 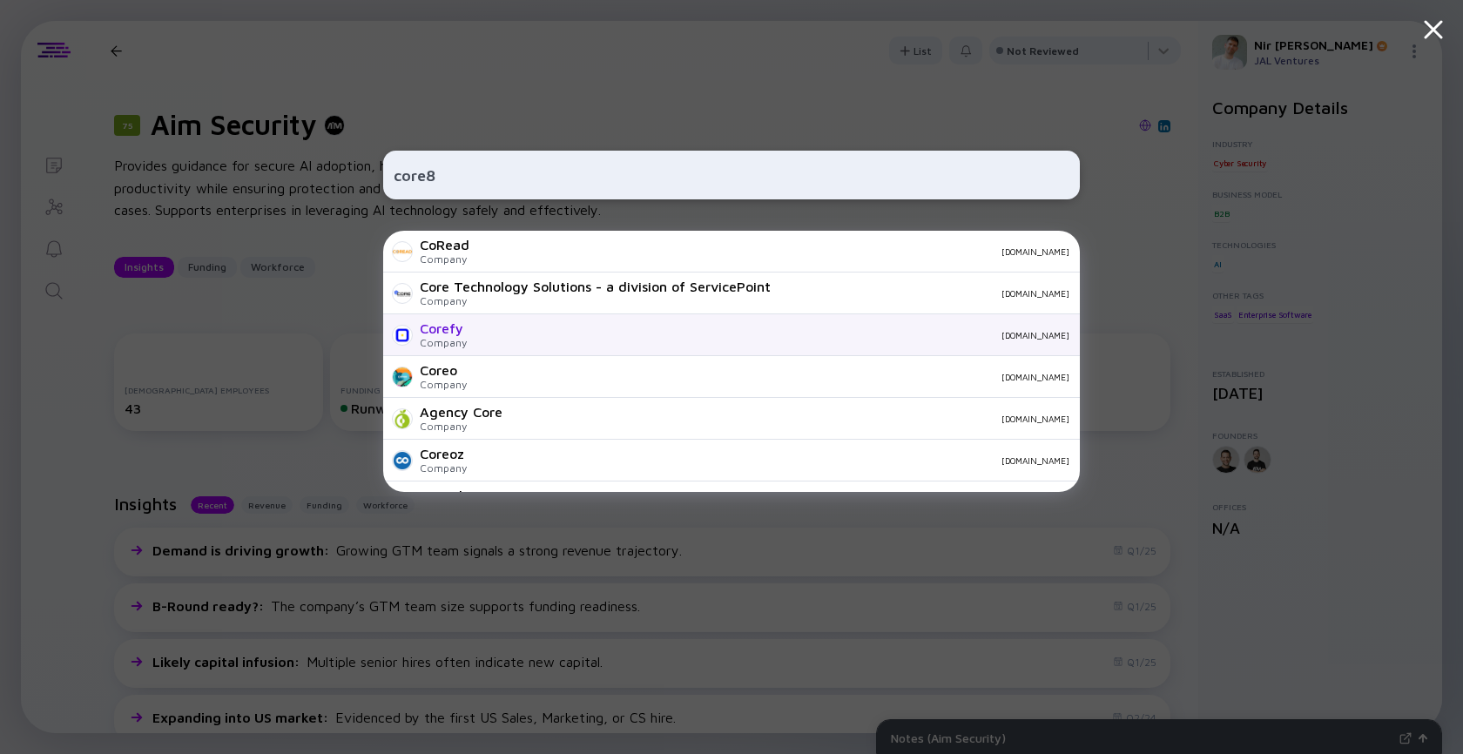 I want to click on div: Corefy, so click(x=443, y=328).